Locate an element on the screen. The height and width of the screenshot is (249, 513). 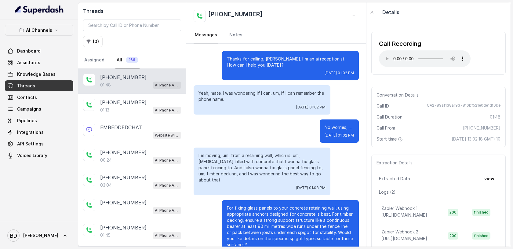
p: Yeah, mate. I was wondering if I can, um, if I can remember the phone name. is located at coordinates (262, 96).